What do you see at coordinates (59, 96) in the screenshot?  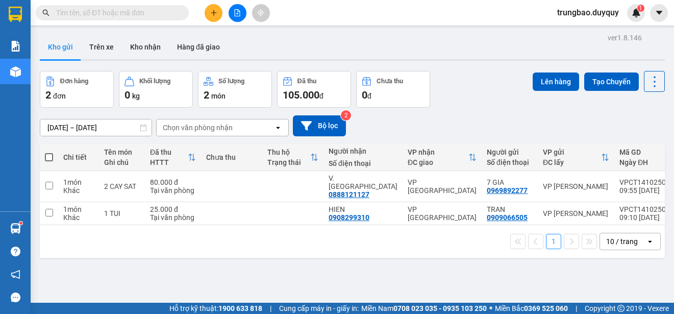 I see `span: đơn` at bounding box center [59, 96].